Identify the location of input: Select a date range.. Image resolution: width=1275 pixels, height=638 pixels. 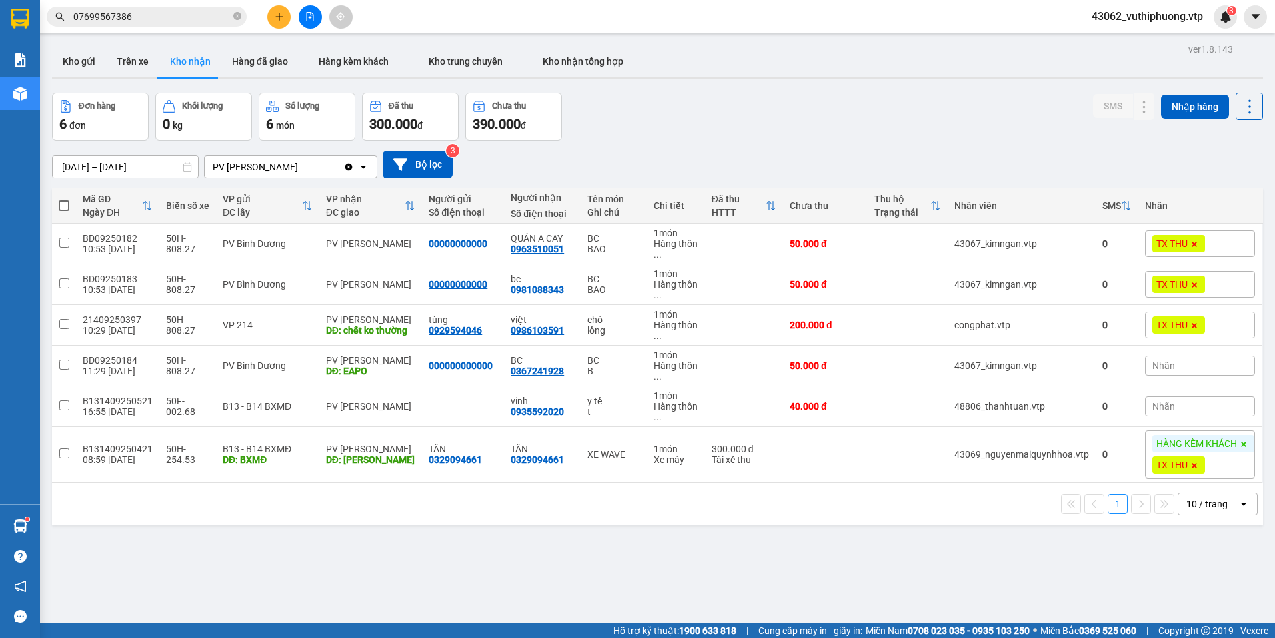
(125, 167).